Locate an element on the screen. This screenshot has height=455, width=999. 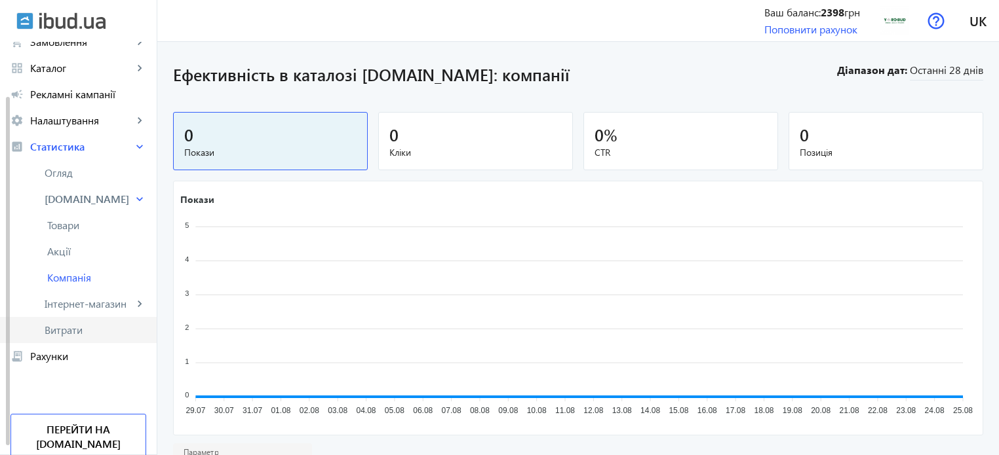
tspan: 14.08 is located at coordinates (650, 411).